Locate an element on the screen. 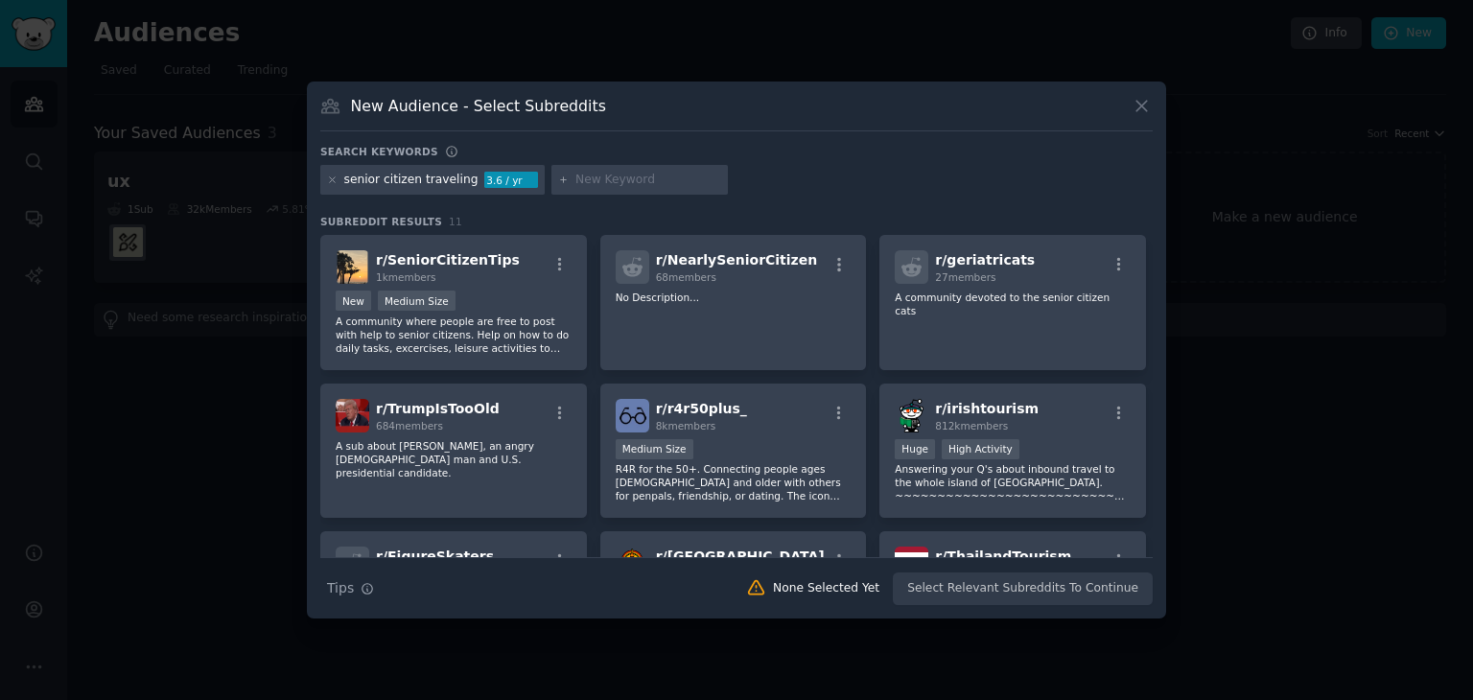  div: New is located at coordinates (353, 300).